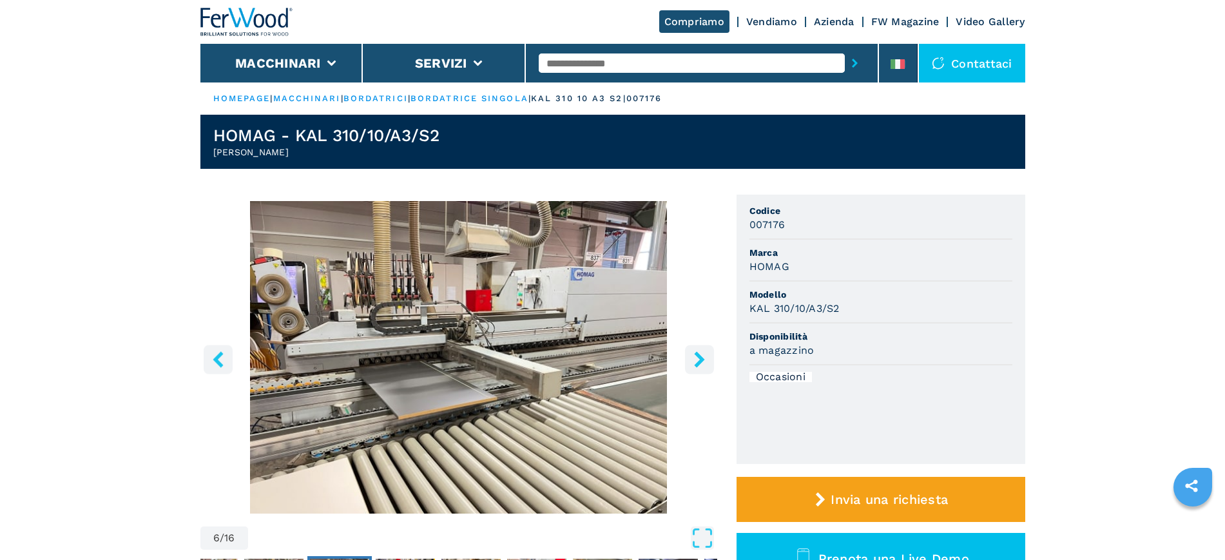 The height and width of the screenshot is (560, 1225). What do you see at coordinates (482, 538) in the screenshot?
I see `button: Open Fullscreen` at bounding box center [482, 538].